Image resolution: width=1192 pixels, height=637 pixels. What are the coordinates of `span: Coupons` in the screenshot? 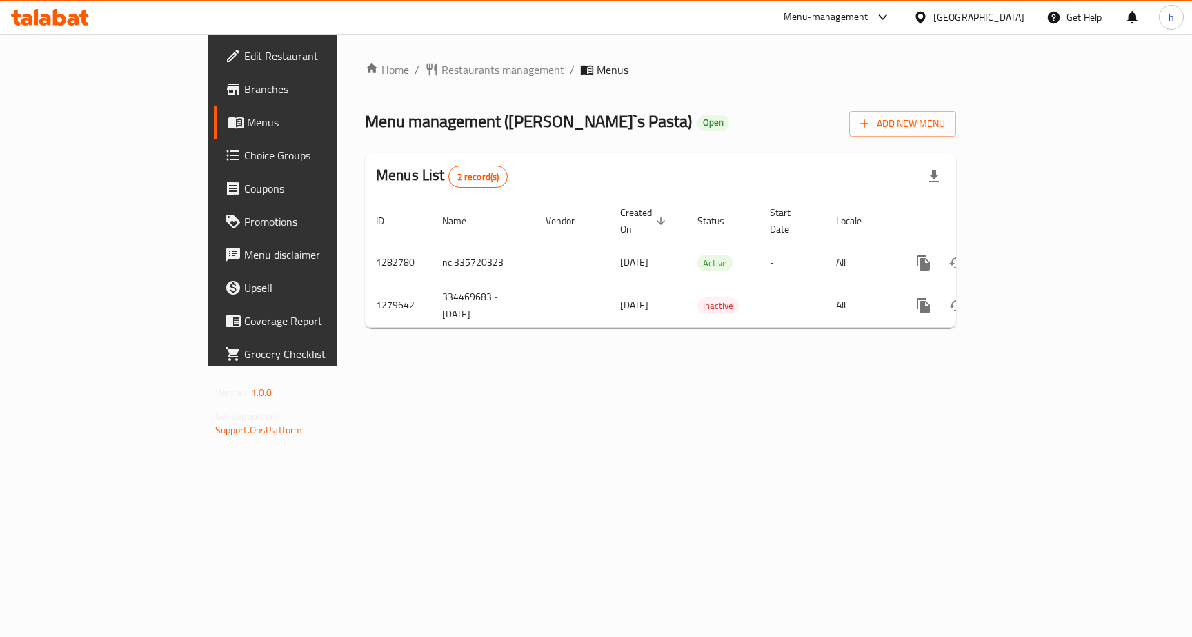 It's located at (320, 188).